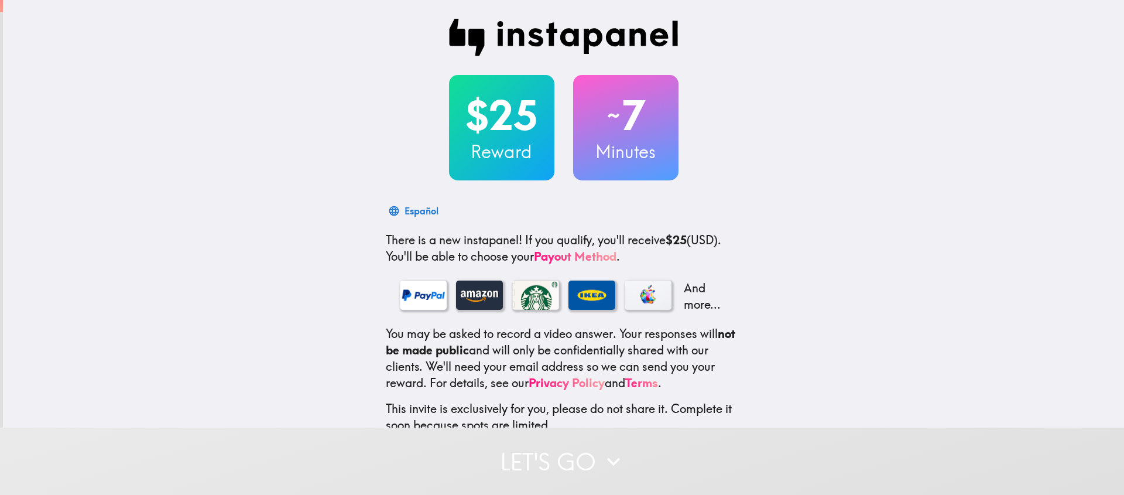 The height and width of the screenshot is (495, 1124). I want to click on a: Privacy Policy, so click(567, 382).